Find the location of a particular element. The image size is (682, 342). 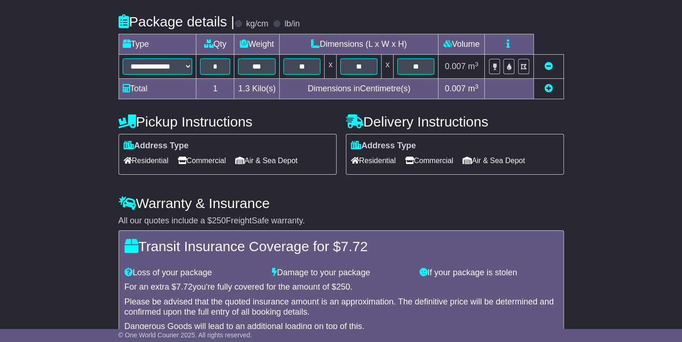

h4: Package details | is located at coordinates (177, 21).